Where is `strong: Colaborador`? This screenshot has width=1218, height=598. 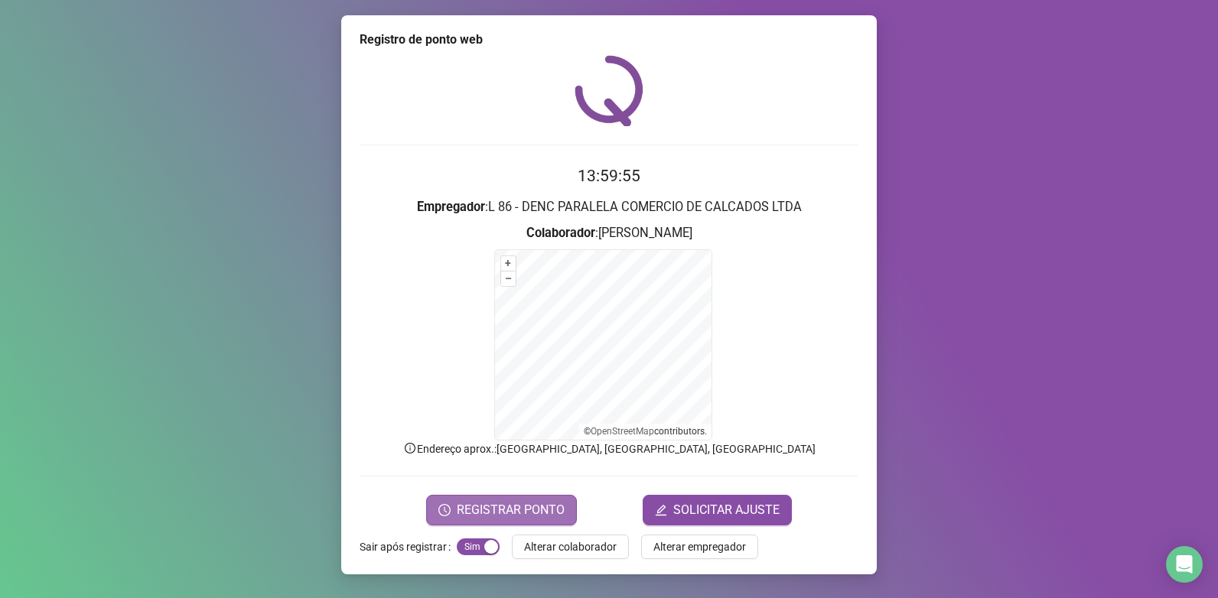
strong: Colaborador is located at coordinates (561, 233).